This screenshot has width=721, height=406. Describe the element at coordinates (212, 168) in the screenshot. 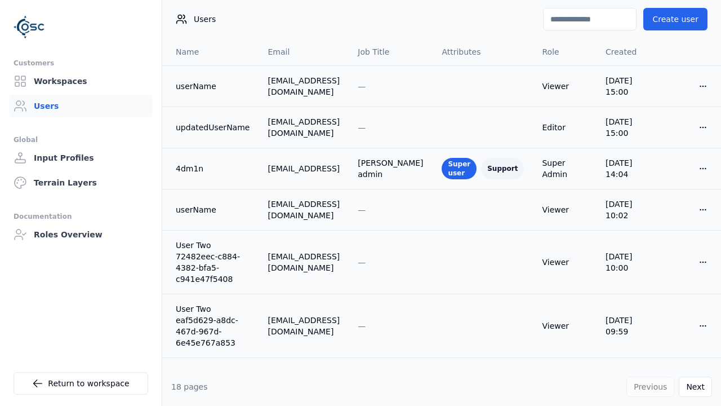

I see `div: 4dm1n` at that location.